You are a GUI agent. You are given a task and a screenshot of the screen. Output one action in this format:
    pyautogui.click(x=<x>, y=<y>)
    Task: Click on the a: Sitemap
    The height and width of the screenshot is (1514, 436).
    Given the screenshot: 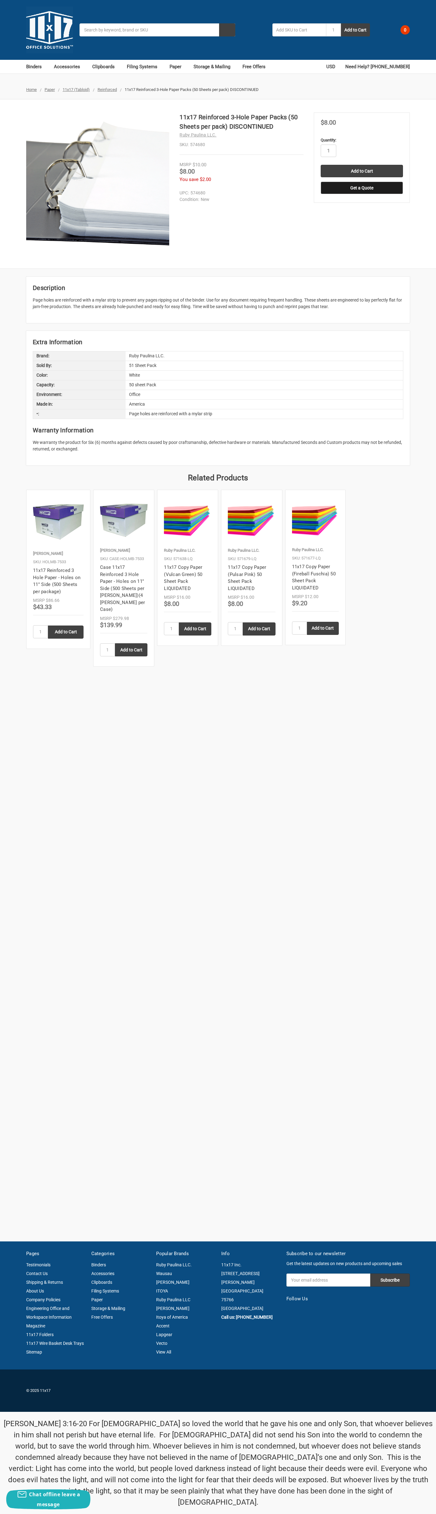 What is the action you would take?
    pyautogui.click(x=34, y=1352)
    